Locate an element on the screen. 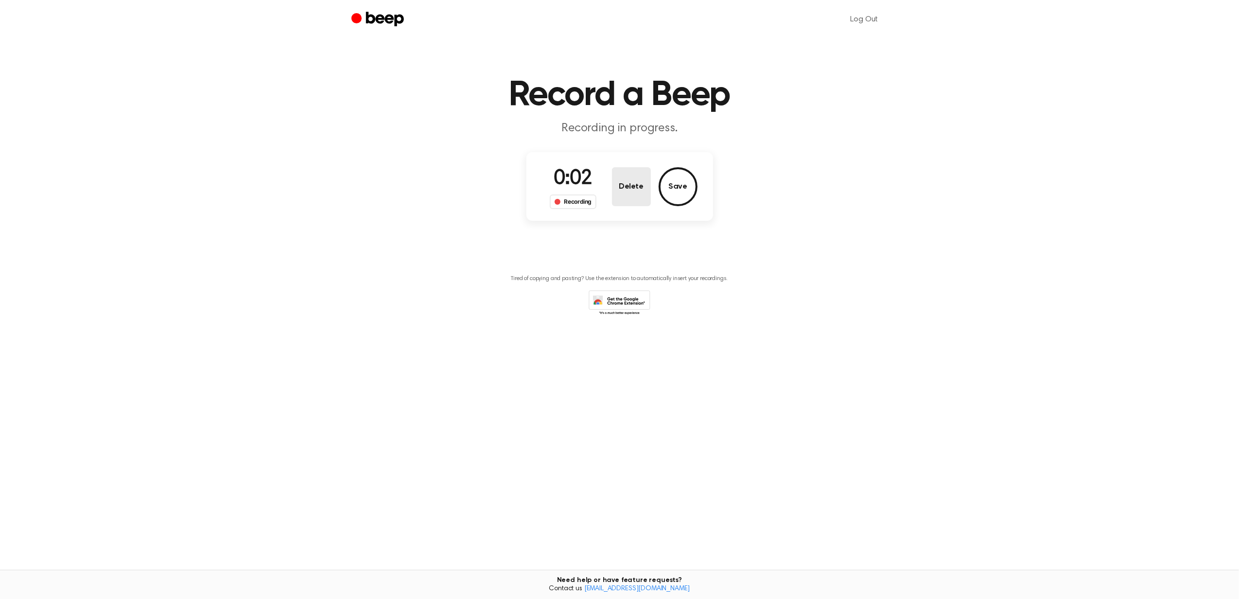  p: Recording in progress. is located at coordinates (620, 128).